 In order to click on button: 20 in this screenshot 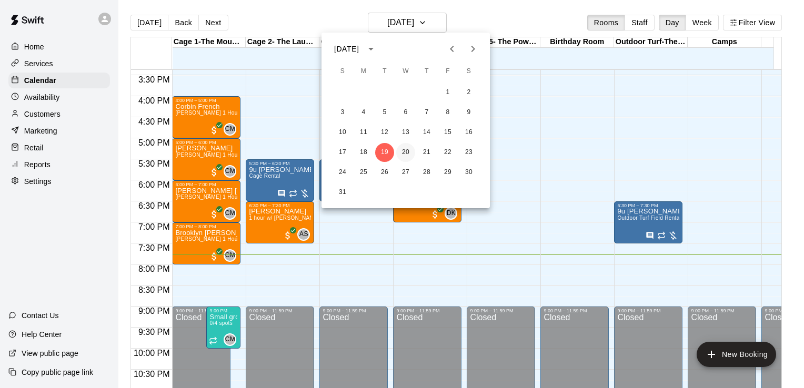, I will do `click(406, 153)`.